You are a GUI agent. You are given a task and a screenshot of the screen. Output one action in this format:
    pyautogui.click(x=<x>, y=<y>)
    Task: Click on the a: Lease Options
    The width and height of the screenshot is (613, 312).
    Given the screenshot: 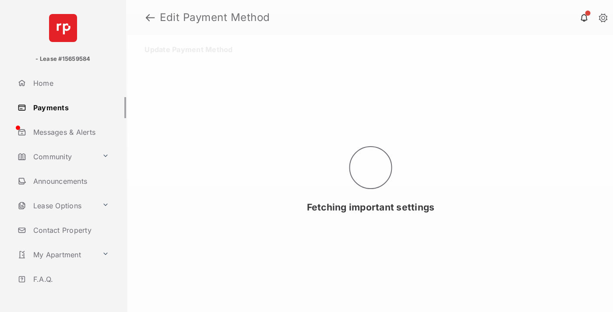 What is the action you would take?
    pyautogui.click(x=56, y=206)
    